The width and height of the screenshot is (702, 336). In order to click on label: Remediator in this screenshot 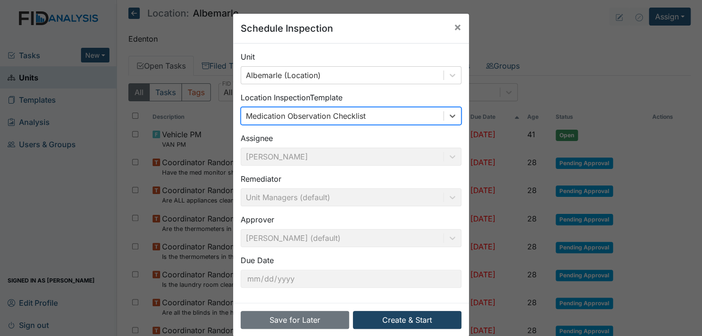, I will do `click(261, 179)`.